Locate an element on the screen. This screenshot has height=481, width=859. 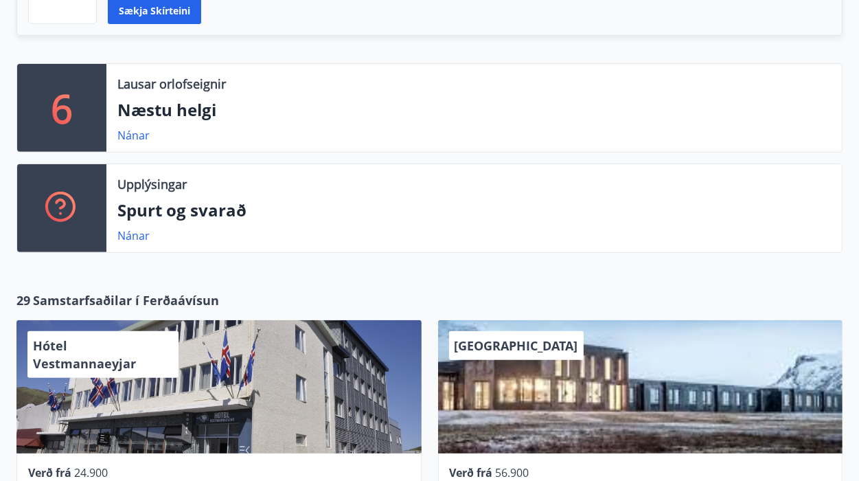
p: 6 is located at coordinates (62, 108).